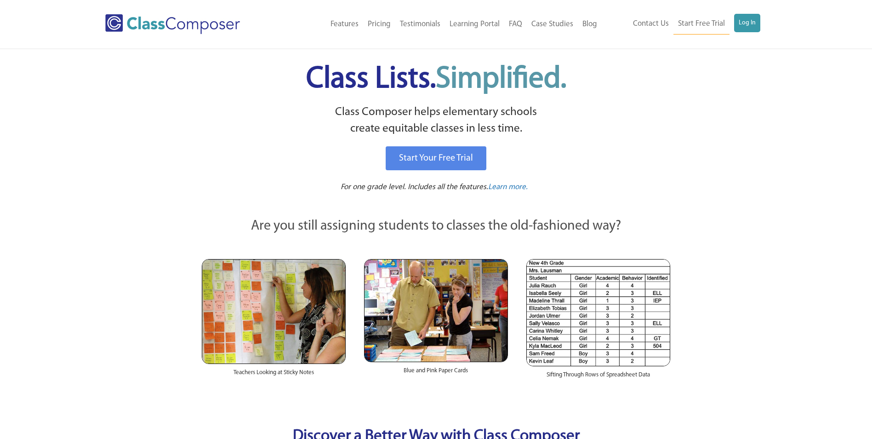 This screenshot has height=439, width=872. I want to click on a: Learn more., so click(508, 187).